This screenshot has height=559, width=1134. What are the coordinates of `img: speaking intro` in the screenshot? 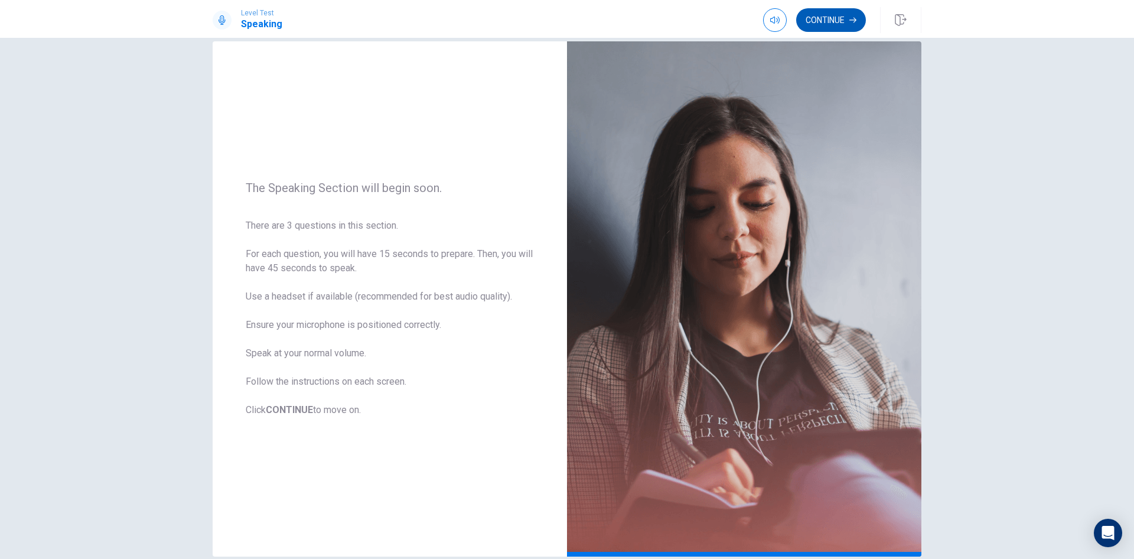 It's located at (744, 299).